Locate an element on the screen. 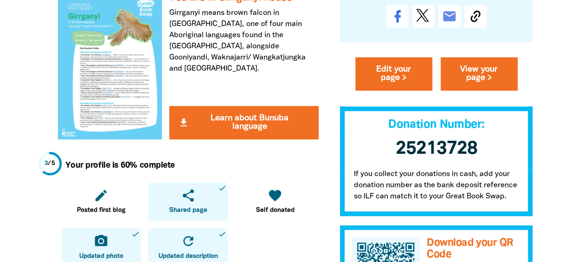  a: favoriteSelf donated is located at coordinates (275, 201).